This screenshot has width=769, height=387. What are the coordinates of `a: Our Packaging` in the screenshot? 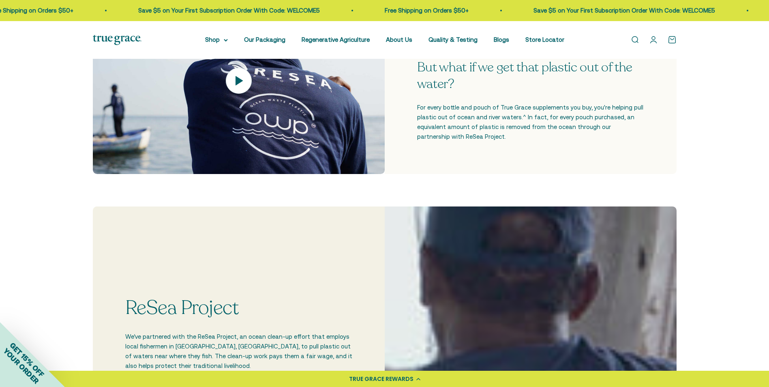 It's located at (265, 39).